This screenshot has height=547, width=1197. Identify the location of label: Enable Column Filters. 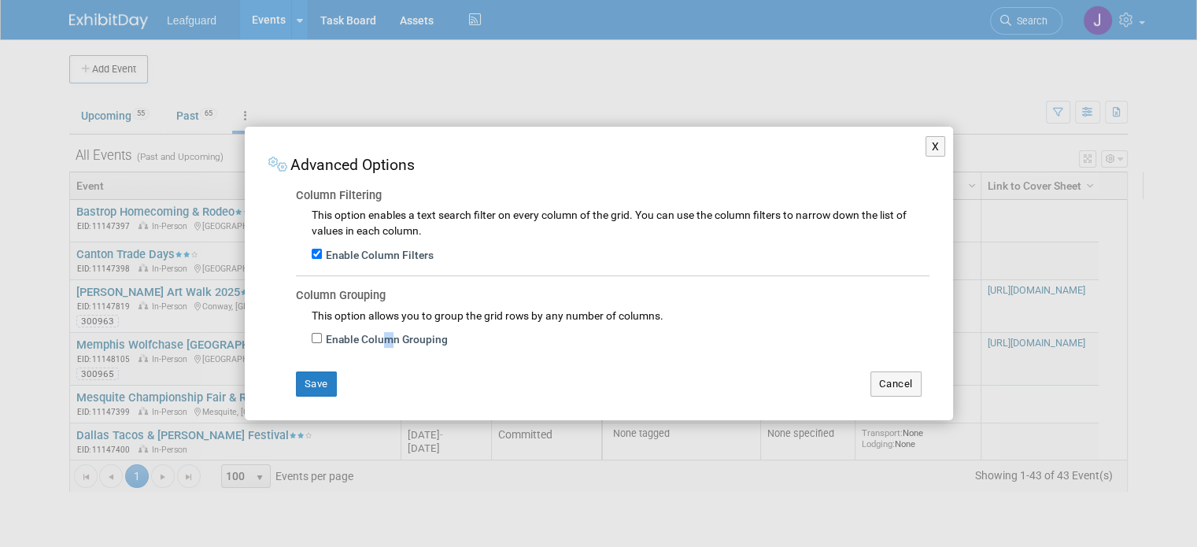
(378, 256).